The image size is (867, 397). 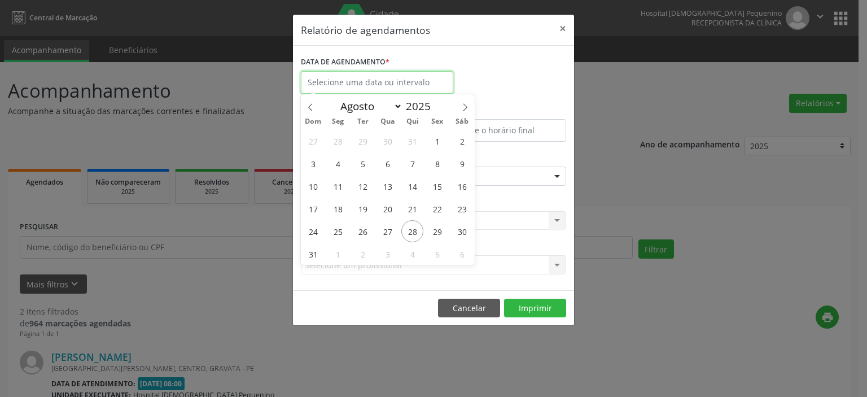 I want to click on span: Agosto 5, 2025, so click(x=362, y=163).